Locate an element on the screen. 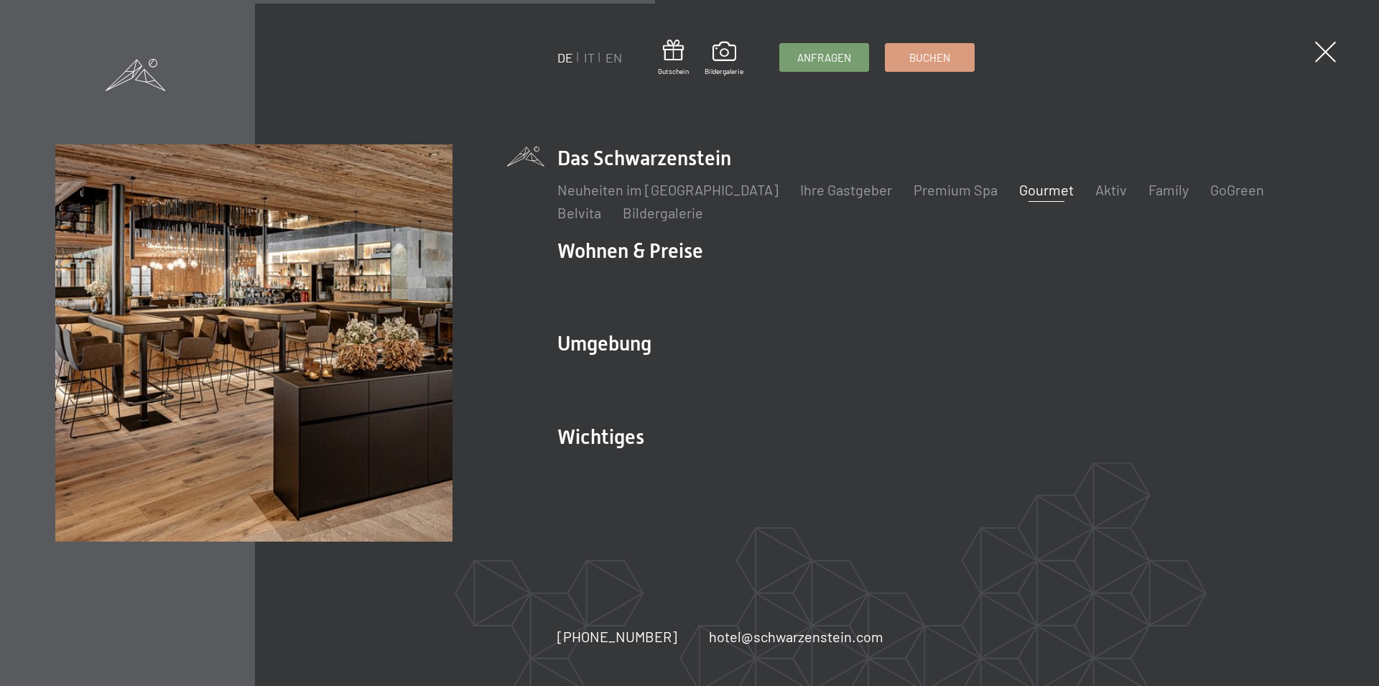 The width and height of the screenshot is (1379, 686). a: EN is located at coordinates (614, 57).